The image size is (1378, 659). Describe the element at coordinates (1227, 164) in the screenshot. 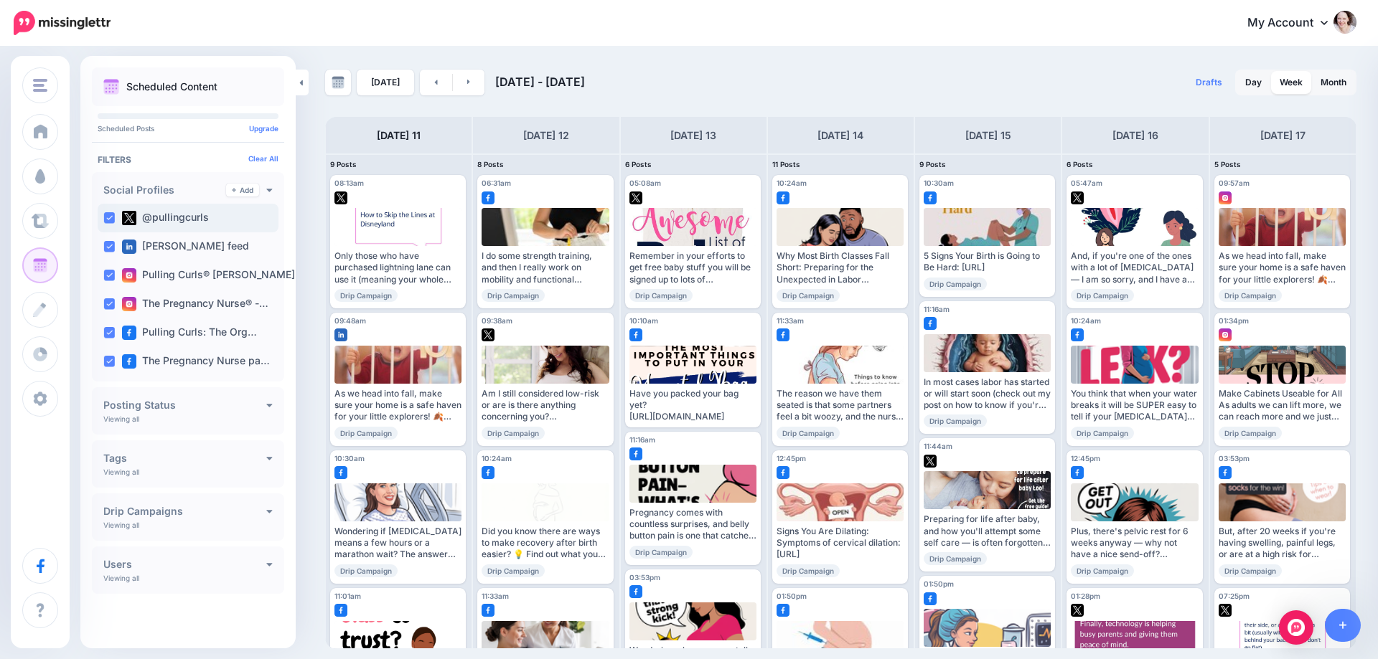

I see `span: 5 Posts` at that location.